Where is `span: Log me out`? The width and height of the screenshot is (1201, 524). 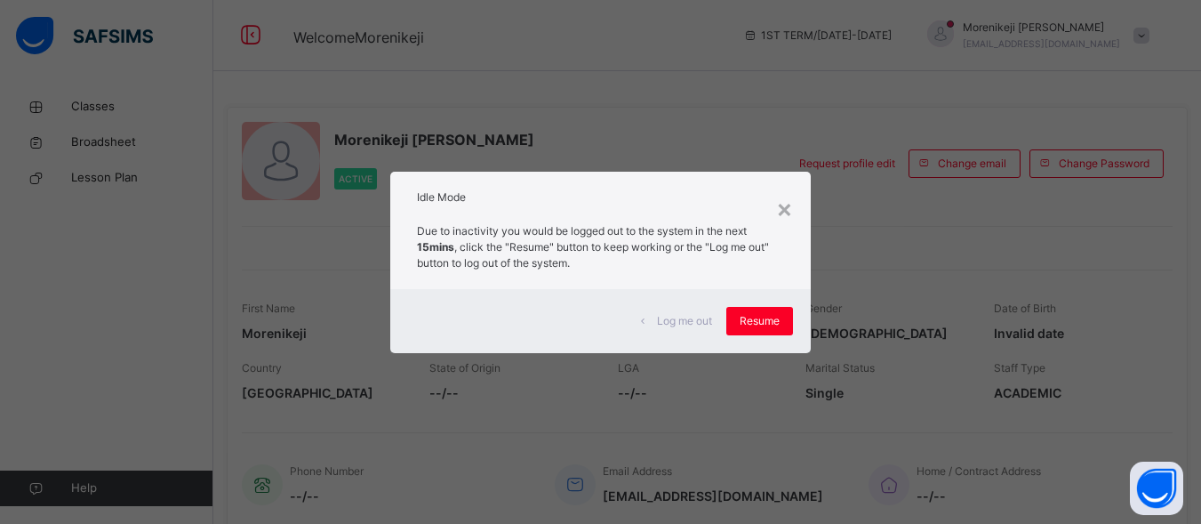 span: Log me out is located at coordinates (685, 321).